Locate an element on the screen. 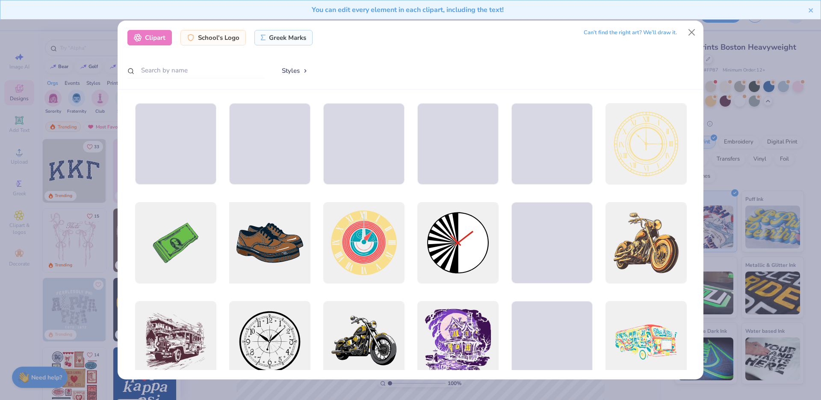 This screenshot has width=821, height=400. div: School's Logo is located at coordinates (213, 38).